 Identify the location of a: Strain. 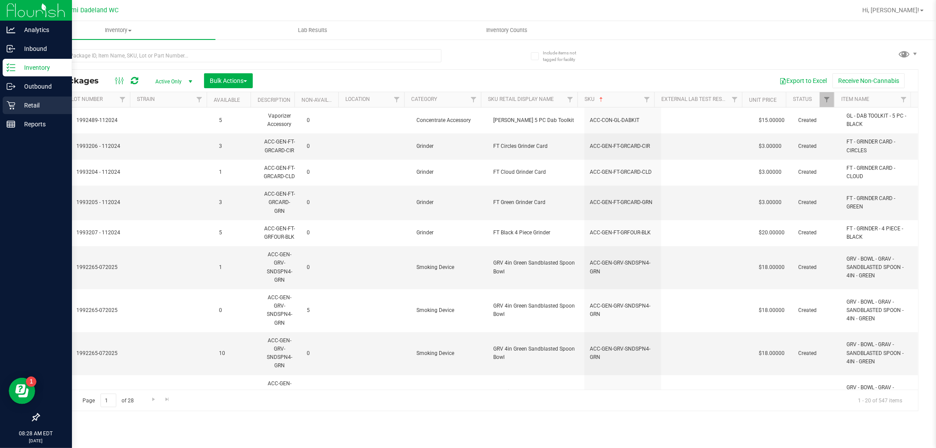
(146, 99).